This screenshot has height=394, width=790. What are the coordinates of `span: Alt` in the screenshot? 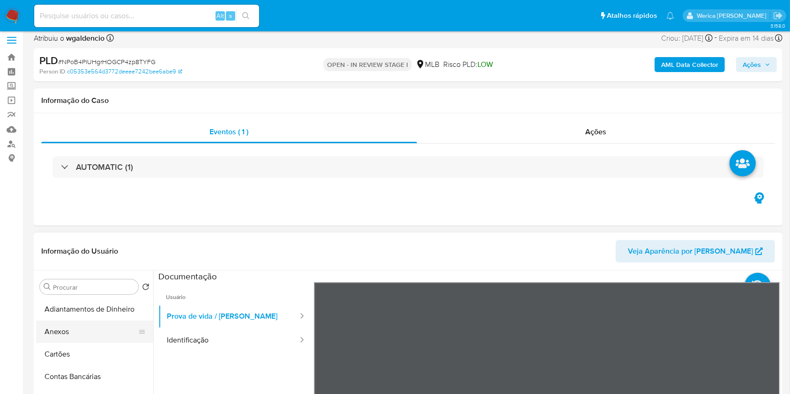 It's located at (220, 15).